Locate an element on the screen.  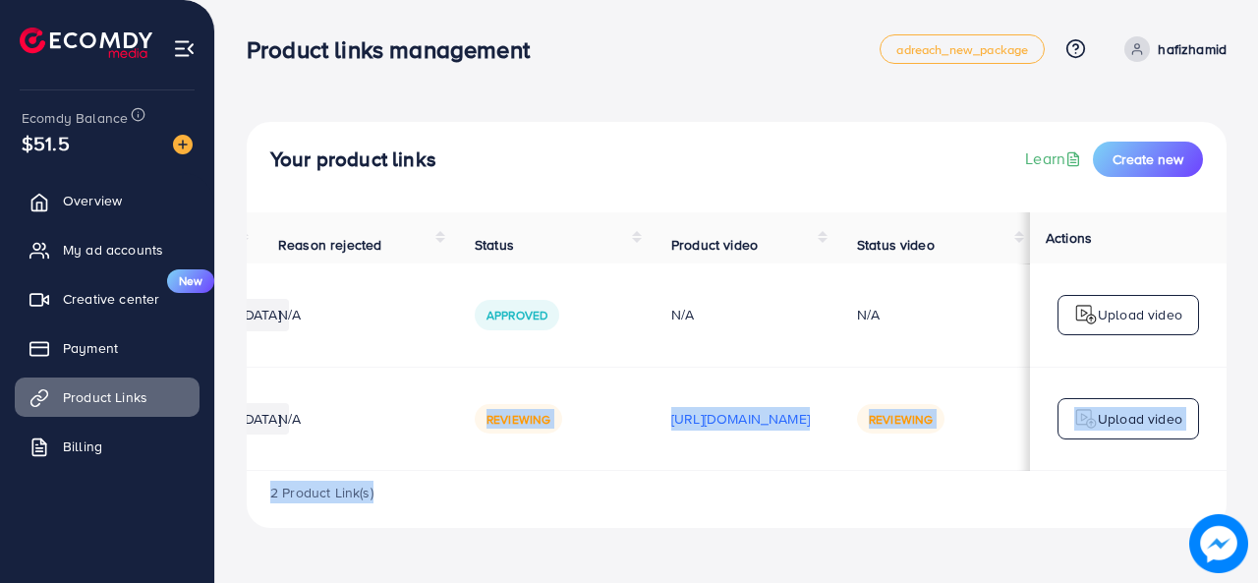
h4: Your product links is located at coordinates (353, 159).